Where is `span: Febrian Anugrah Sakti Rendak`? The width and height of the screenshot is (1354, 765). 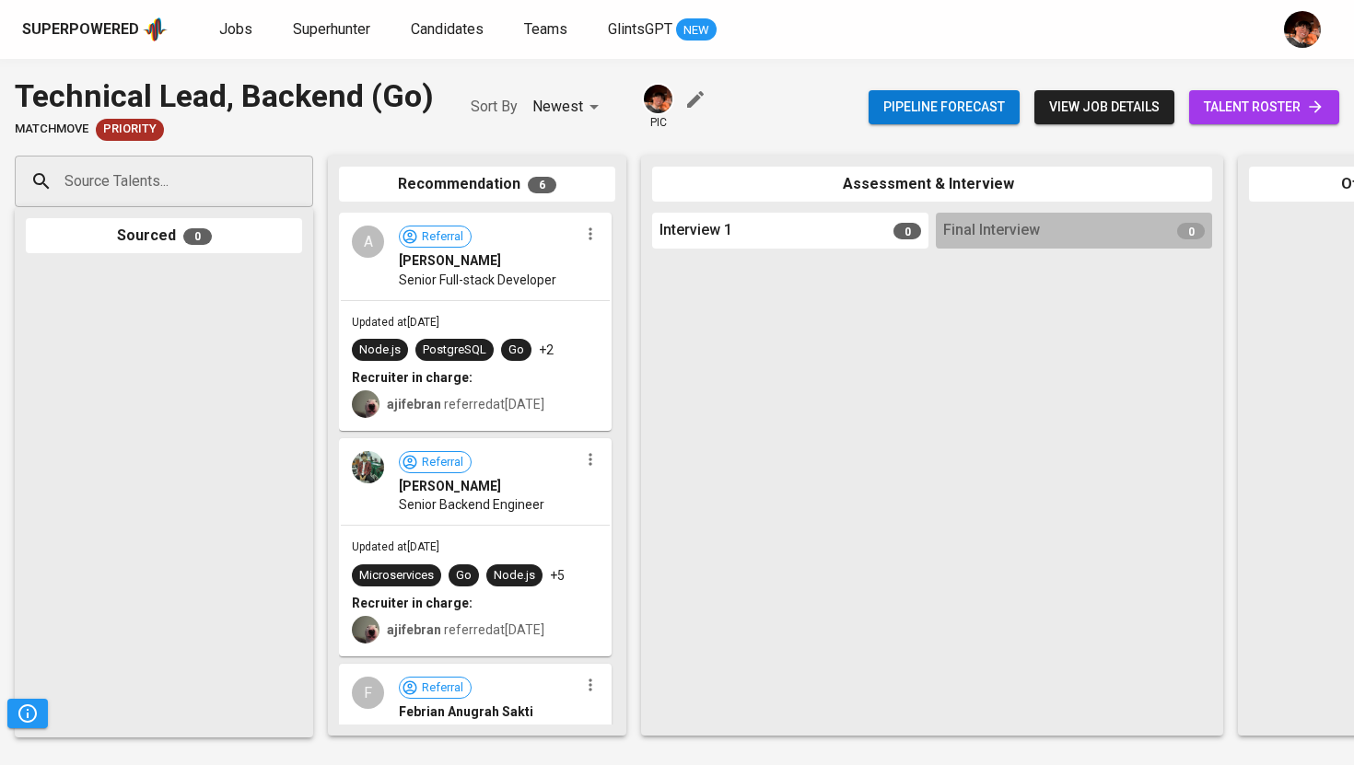 span: Febrian Anugrah Sakti Rendak is located at coordinates (488, 721).